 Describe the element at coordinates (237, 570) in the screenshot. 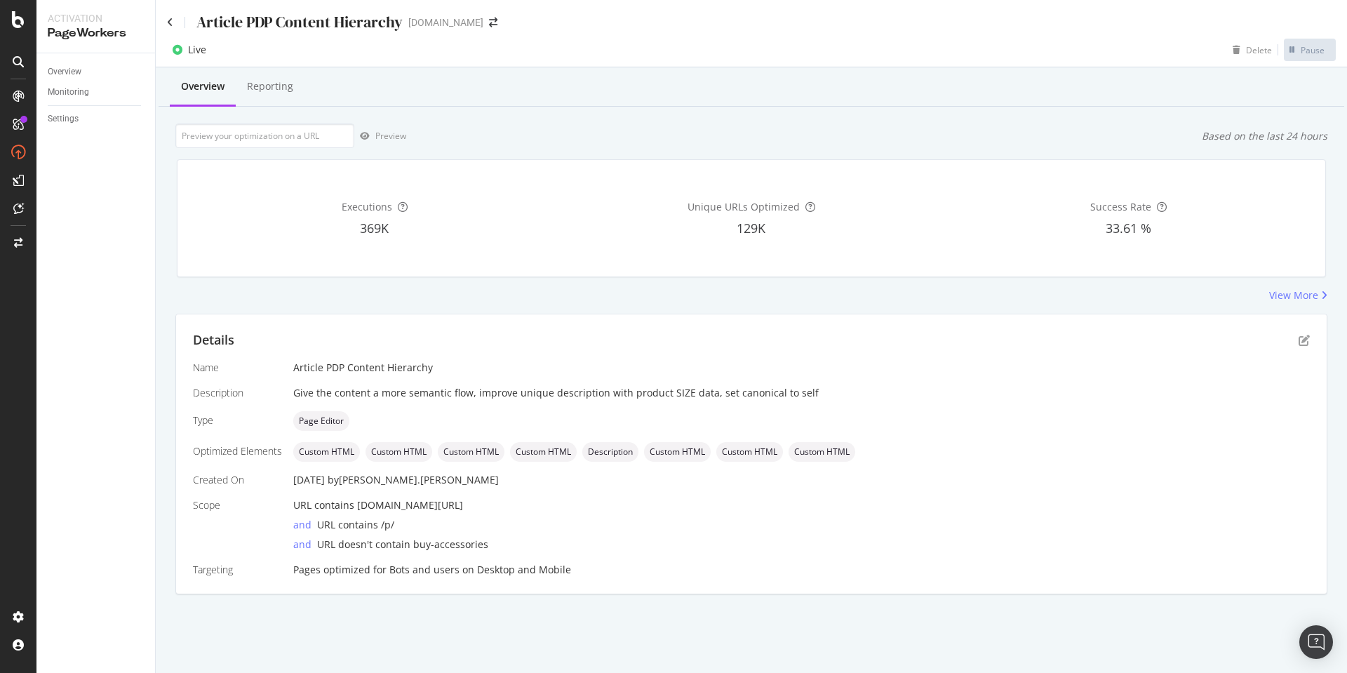

I see `div: Targeting` at that location.